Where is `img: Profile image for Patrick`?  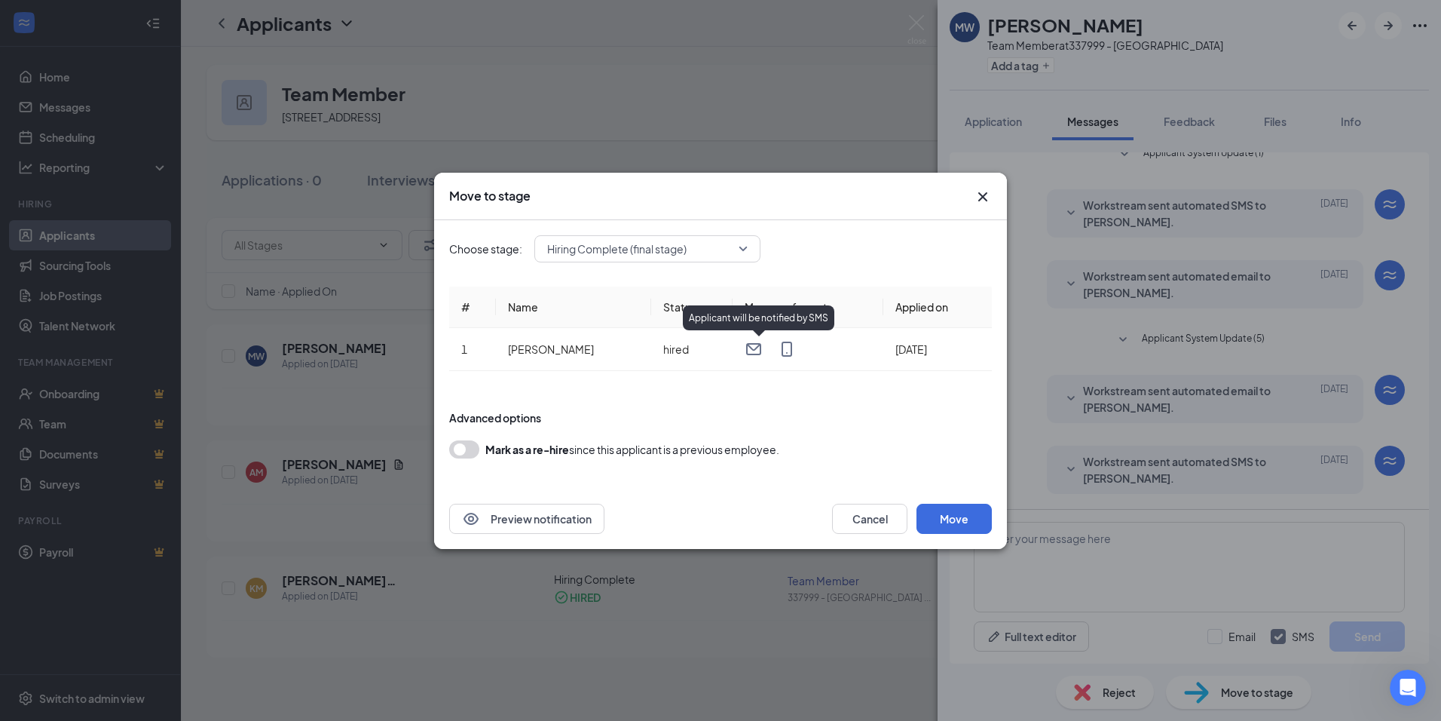 img: Profile image for Patrick is located at coordinates (191, 39).